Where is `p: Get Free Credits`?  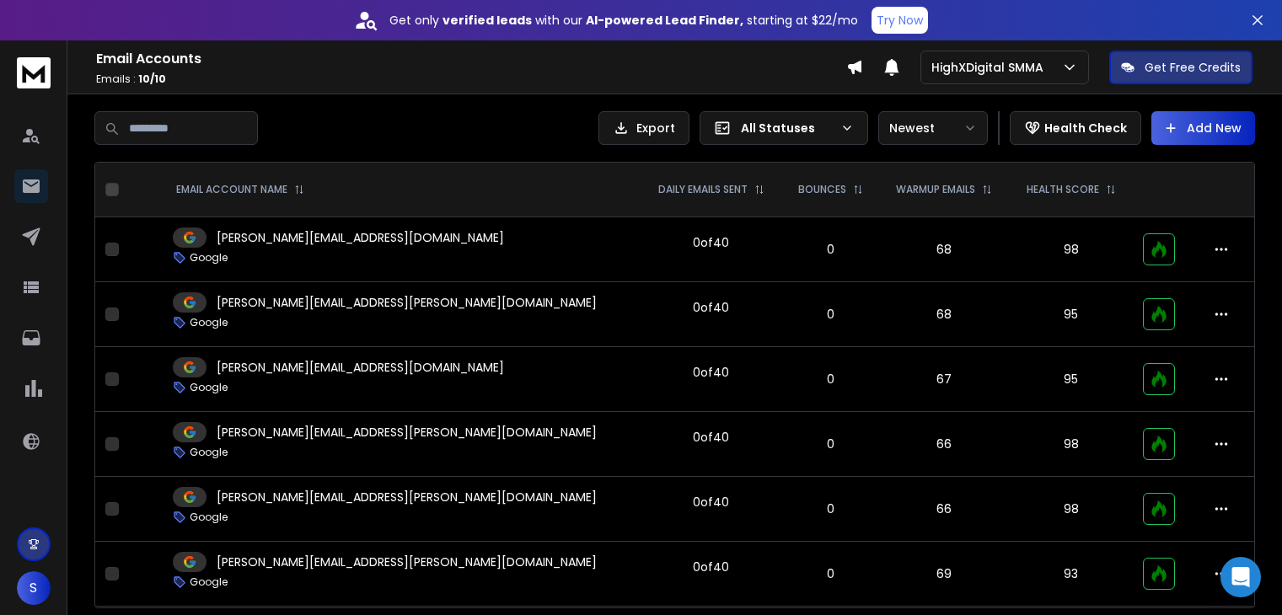 p: Get Free Credits is located at coordinates (1193, 67).